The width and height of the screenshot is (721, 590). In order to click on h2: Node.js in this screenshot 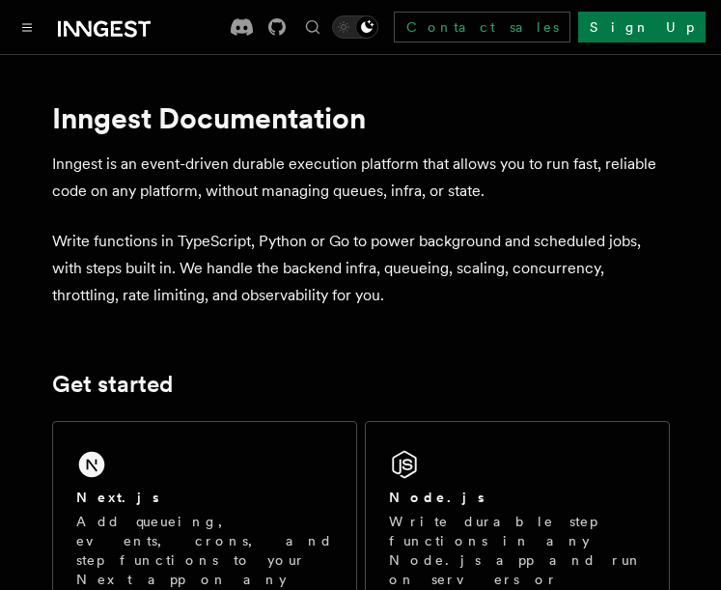, I will do `click(436, 497)`.